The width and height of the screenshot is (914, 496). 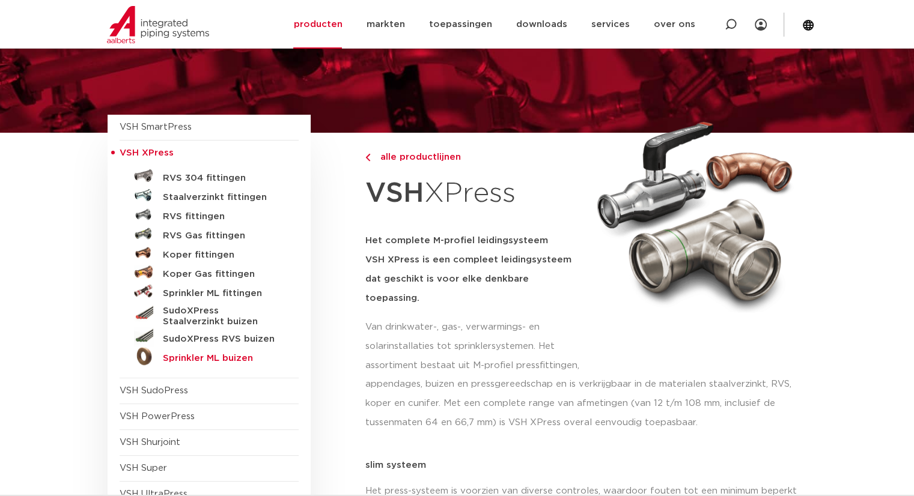 What do you see at coordinates (586, 404) in the screenshot?
I see `p: appendages, buizen en pressgereedschap en is verkrijgbaar in de materialen staalverzinkt, RVS, ko...` at bounding box center [586, 404].